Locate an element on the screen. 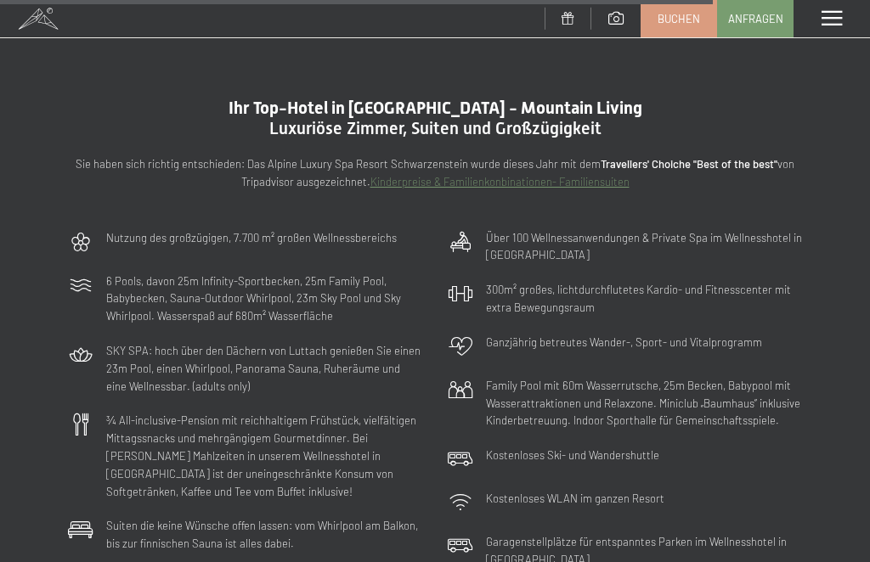  strong: Travellers' Choiche "Best of the best" is located at coordinates (689, 164).